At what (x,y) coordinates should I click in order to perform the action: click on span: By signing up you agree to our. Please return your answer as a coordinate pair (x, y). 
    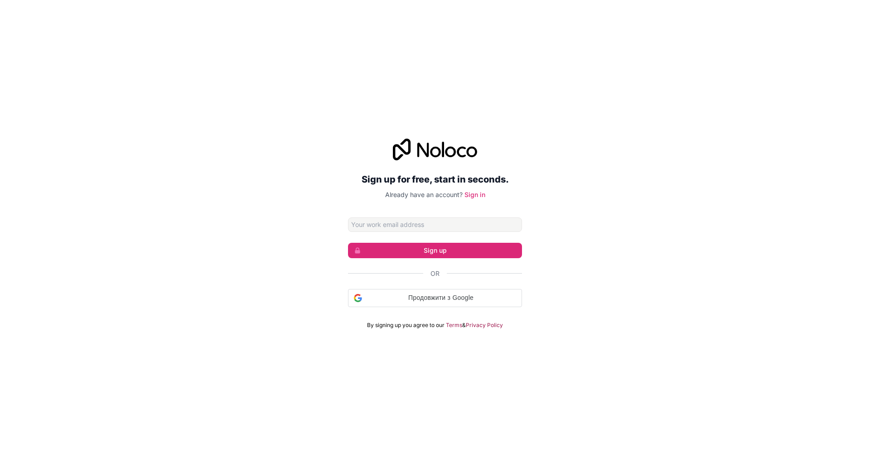
    Looking at the image, I should click on (405, 325).